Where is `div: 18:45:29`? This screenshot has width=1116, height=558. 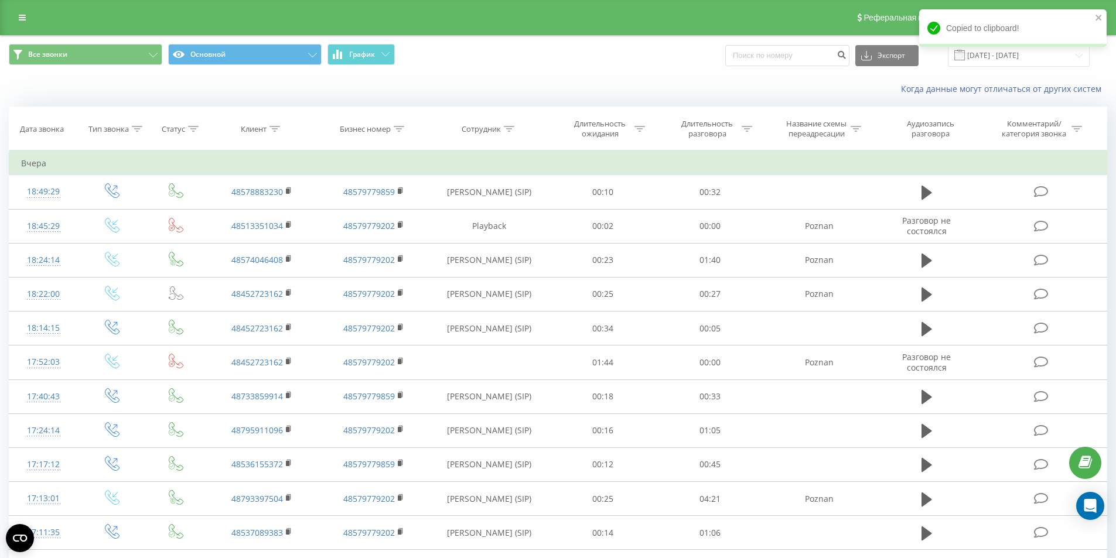 div: 18:45:29 is located at coordinates (43, 226).